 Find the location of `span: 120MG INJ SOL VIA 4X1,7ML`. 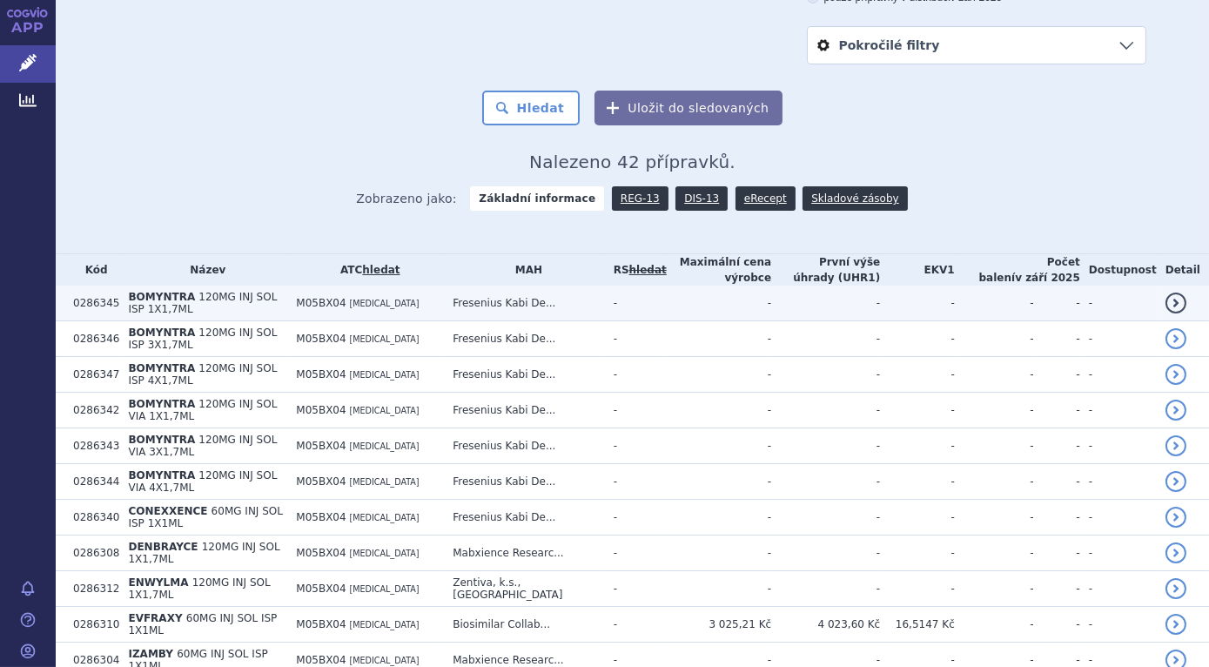

span: 120MG INJ SOL VIA 4X1,7ML is located at coordinates (202, 481).